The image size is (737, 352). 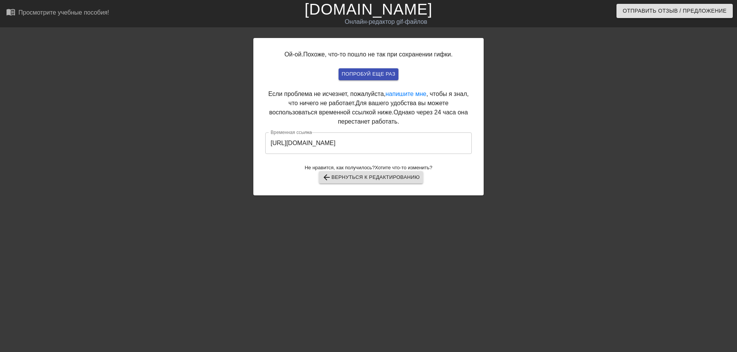 I want to click on ya-tr-span: Для вашего удобства вы можете воспользоваться временной ссылкой ниже., so click(x=359, y=108).